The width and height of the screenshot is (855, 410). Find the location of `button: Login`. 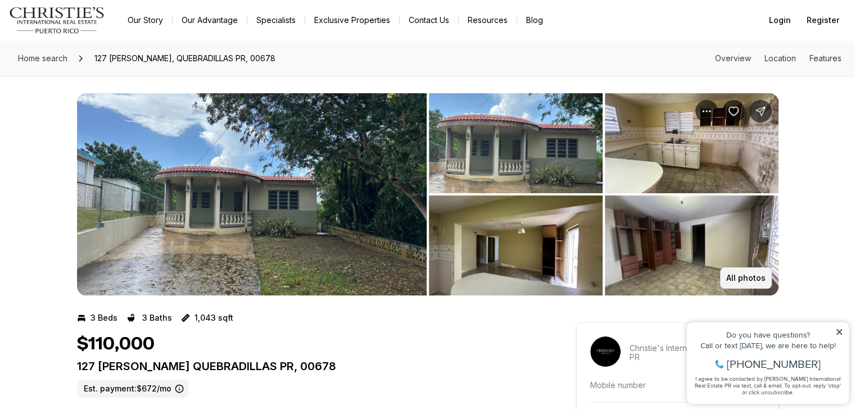

button: Login is located at coordinates (780, 20).